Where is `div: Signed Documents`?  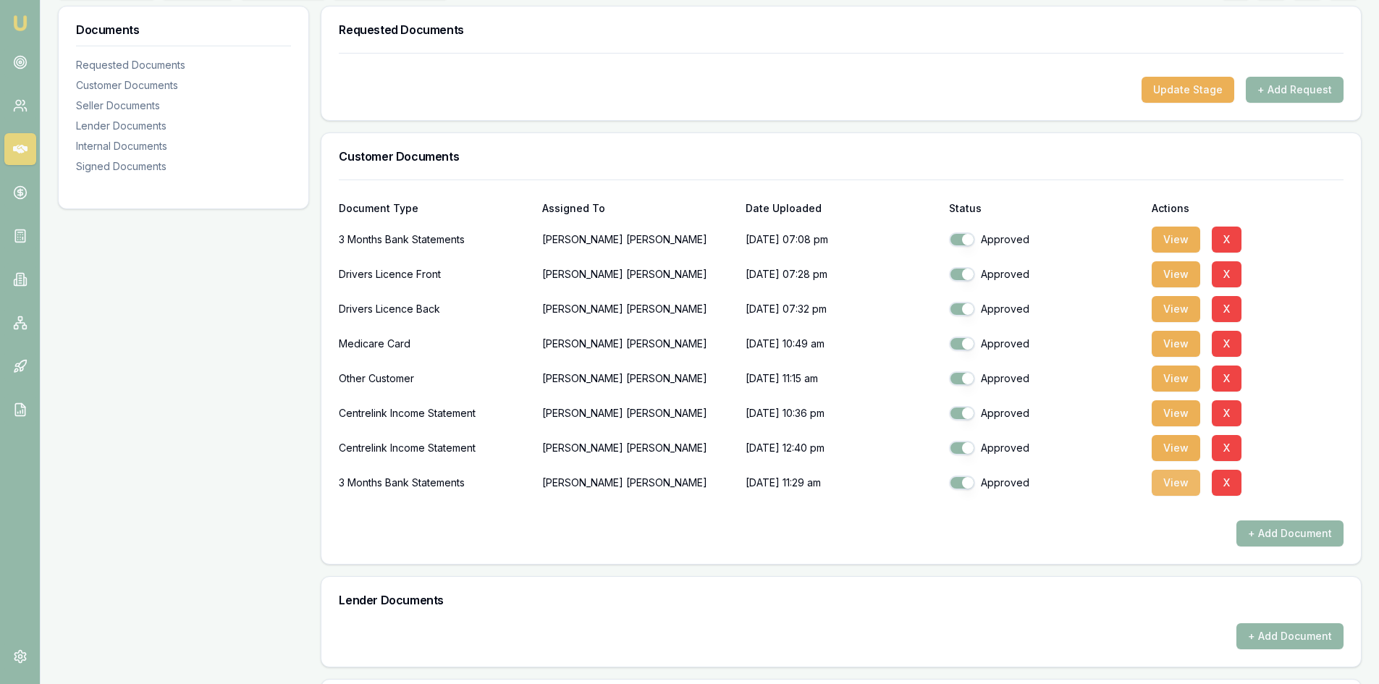 div: Signed Documents is located at coordinates (183, 166).